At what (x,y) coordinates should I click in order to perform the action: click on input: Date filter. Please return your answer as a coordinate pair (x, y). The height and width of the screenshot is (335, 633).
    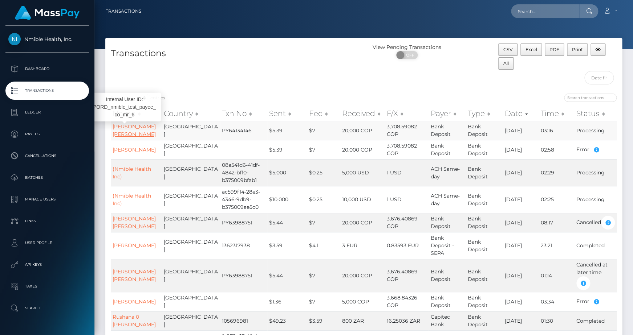
    Looking at the image, I should click on (598, 78).